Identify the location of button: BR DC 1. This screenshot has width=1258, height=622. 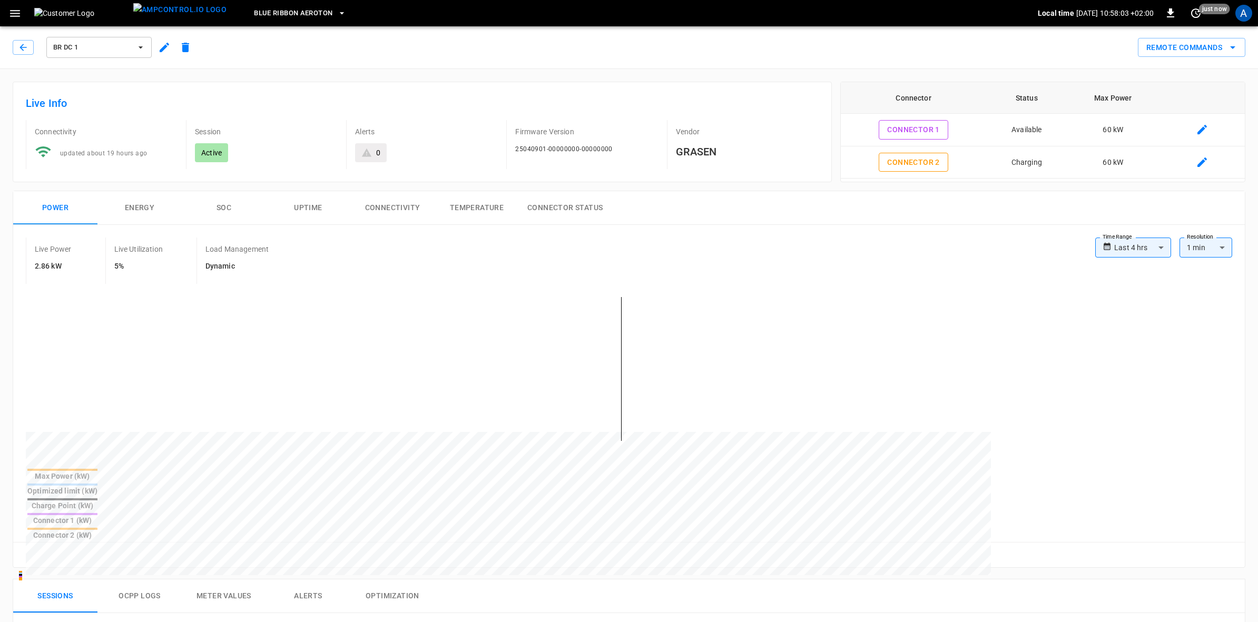
(99, 47).